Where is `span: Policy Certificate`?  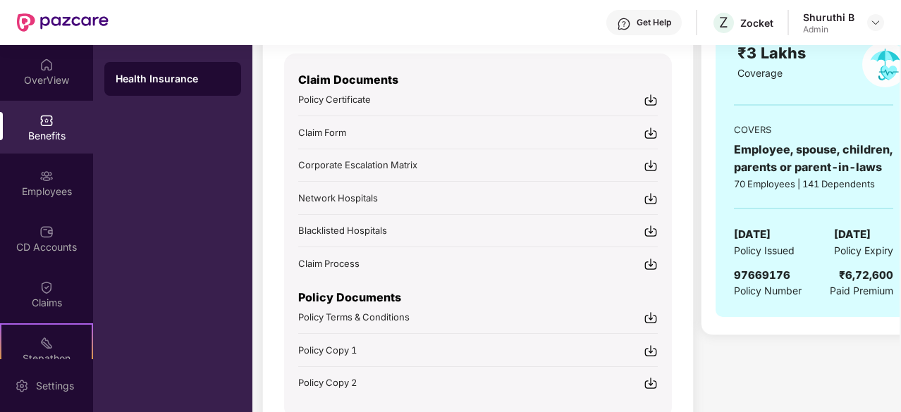 span: Policy Certificate is located at coordinates (334, 99).